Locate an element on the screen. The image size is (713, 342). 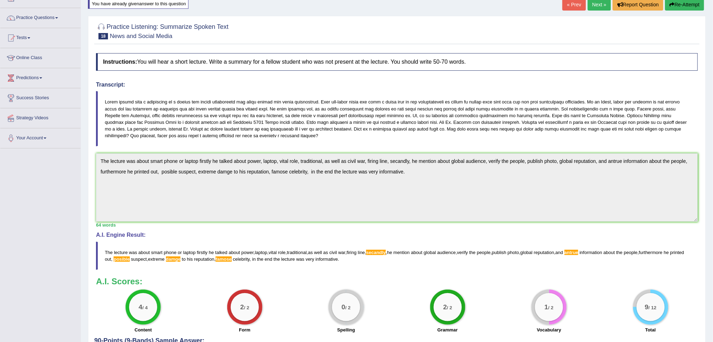
span: very is located at coordinates (310, 259).